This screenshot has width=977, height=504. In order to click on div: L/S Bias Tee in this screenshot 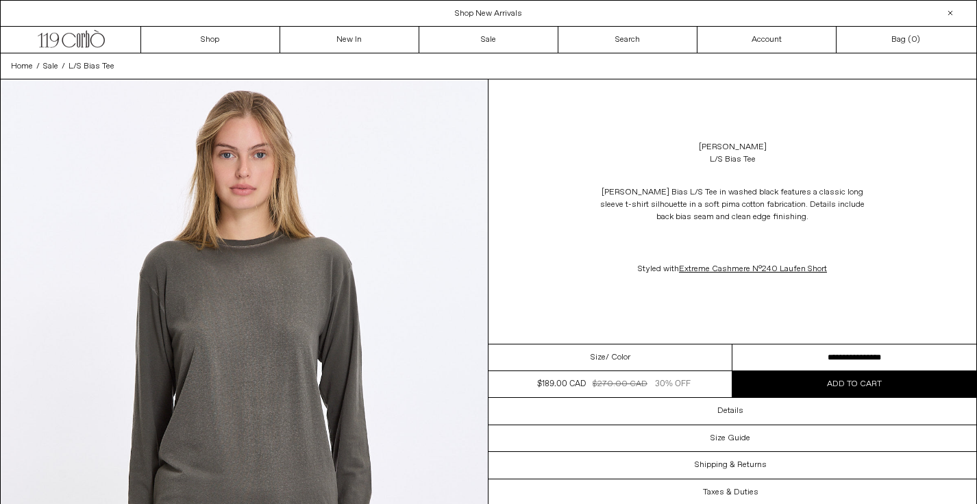, I will do `click(732, 160)`.